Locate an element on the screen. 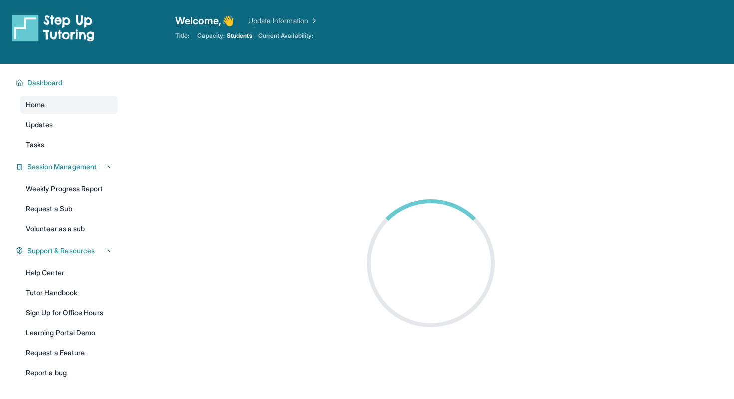 This screenshot has width=734, height=399. a: Request a Feature is located at coordinates (69, 353).